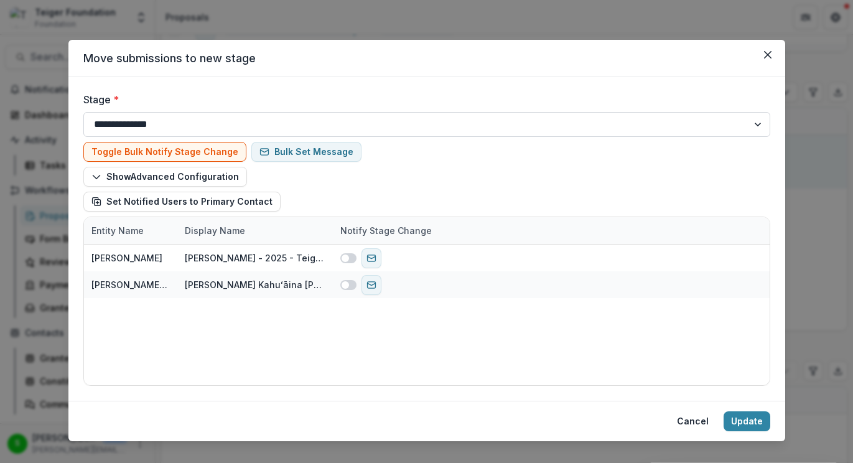 The image size is (853, 463). What do you see at coordinates (182, 202) in the screenshot?
I see `button: Set Notified Users to Primary Contact` at bounding box center [182, 202].